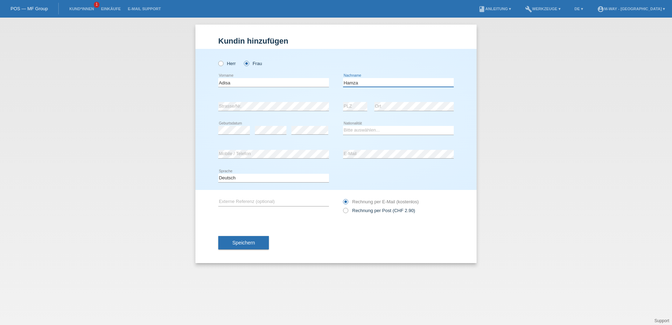 This screenshot has height=325, width=672. I want to click on span: 1, so click(97, 5).